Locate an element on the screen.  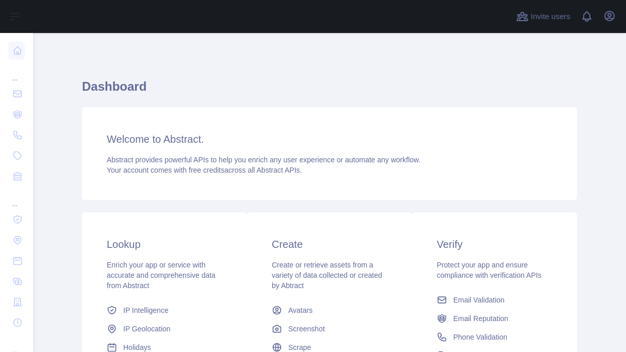
span: Abstract provides powerful APIs to help you enrich any user experience or automate any workflow. is located at coordinates (263, 160).